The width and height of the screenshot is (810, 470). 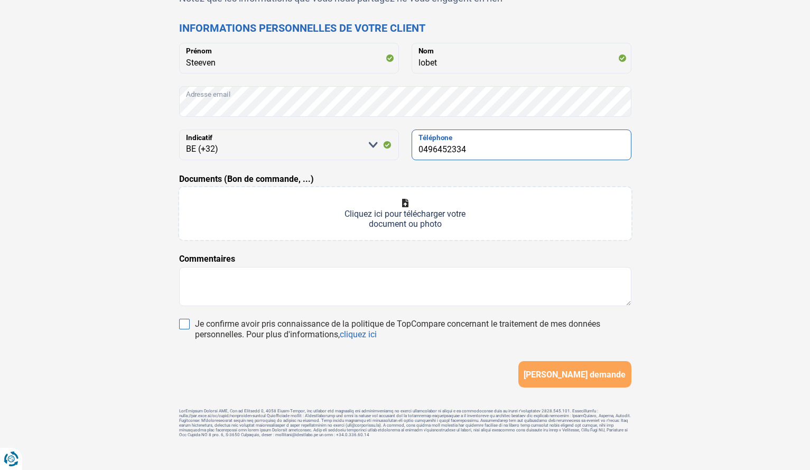 I want to click on div: Je confirme avoir pris connaissance de la politique de TopCompare concernant le traitement de mes..., so click(x=413, y=329).